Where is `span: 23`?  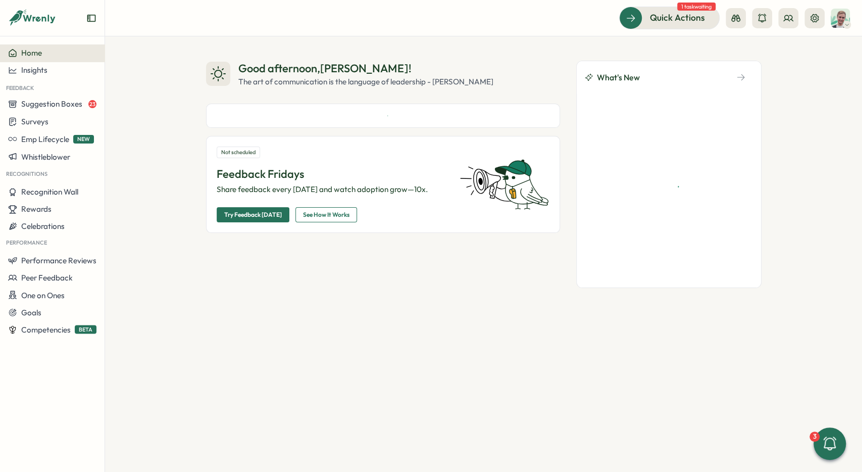
span: 23 is located at coordinates (92, 104).